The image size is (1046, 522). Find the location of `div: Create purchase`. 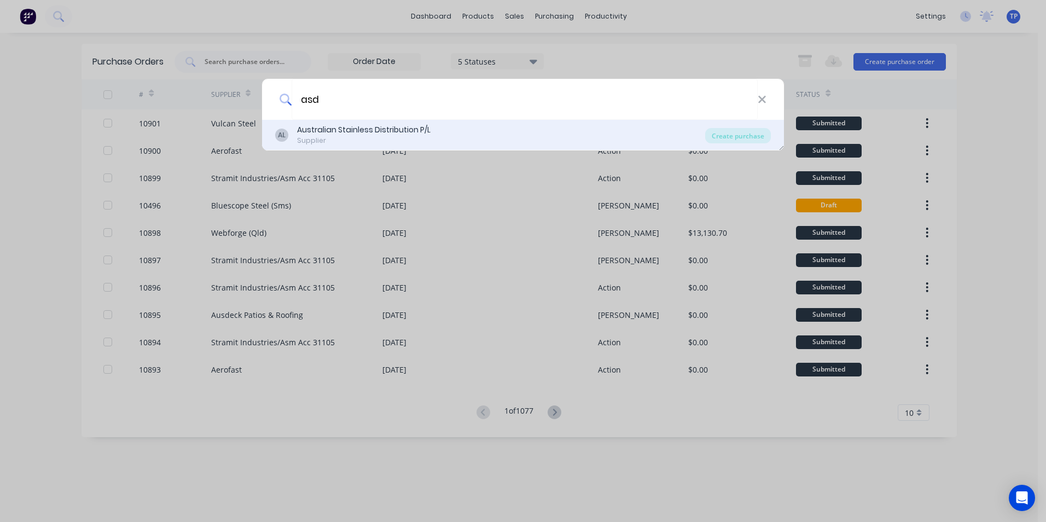

div: Create purchase is located at coordinates (738, 136).